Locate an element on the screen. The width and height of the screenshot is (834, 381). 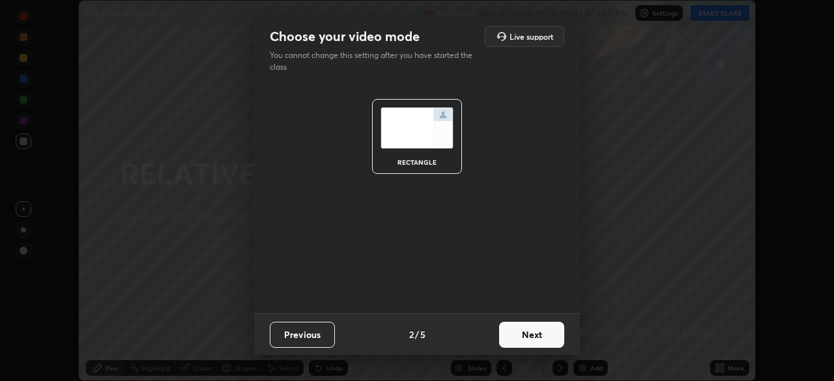
p: You cannot change this setting after you have started the class is located at coordinates (375, 61).